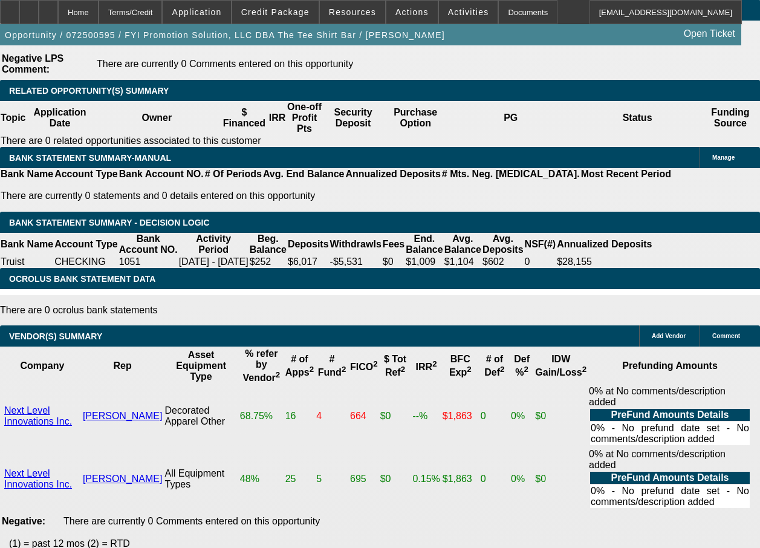 This screenshot has width=760, height=548. What do you see at coordinates (709, 34) in the screenshot?
I see `a: Open Ticket` at bounding box center [709, 34].